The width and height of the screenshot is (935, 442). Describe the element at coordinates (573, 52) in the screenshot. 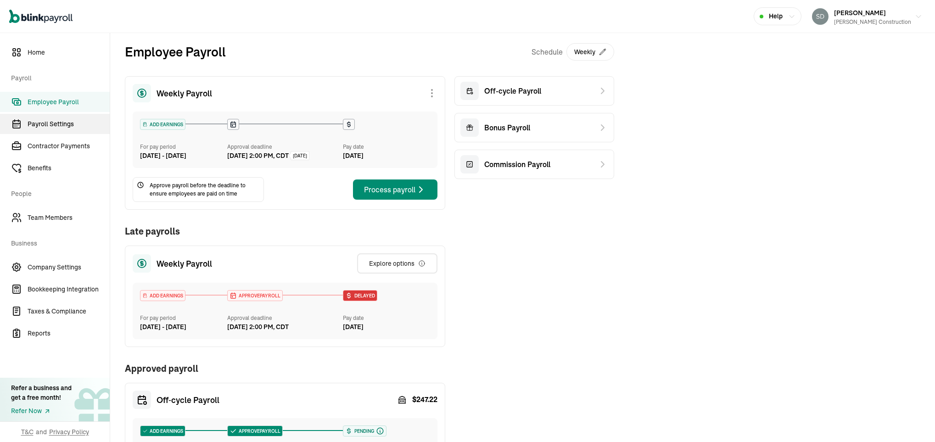

I see `div: Schedule` at that location.